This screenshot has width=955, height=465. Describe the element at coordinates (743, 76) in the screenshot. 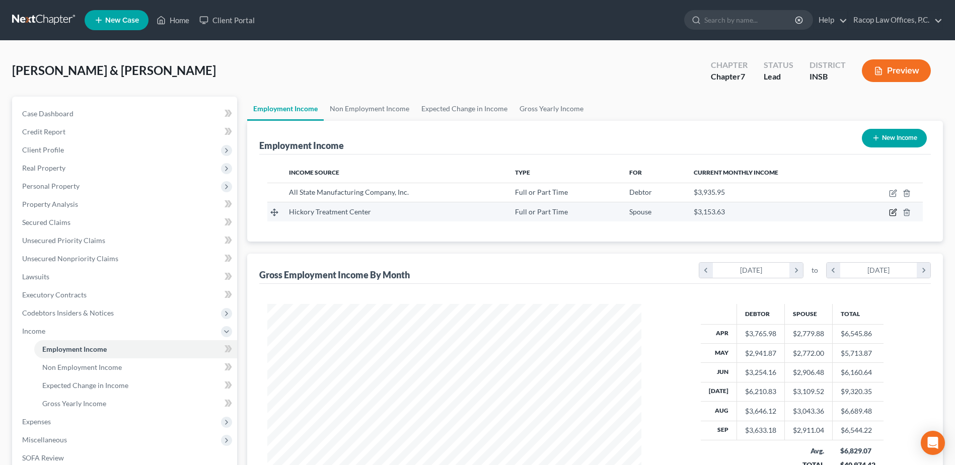

I see `span: 7` at that location.